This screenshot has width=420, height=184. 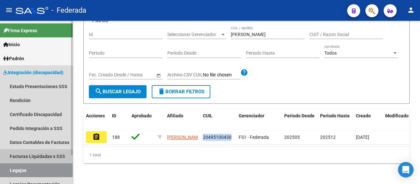 What do you see at coordinates (259, 120) in the screenshot?
I see `datatable-header-cell: Gerenciador` at bounding box center [259, 120].